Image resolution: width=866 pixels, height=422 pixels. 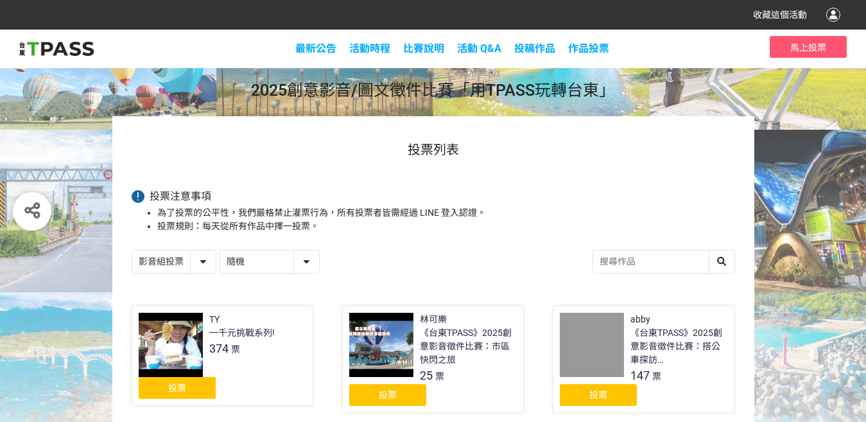 I want to click on button: 馬上投票, so click(x=808, y=47).